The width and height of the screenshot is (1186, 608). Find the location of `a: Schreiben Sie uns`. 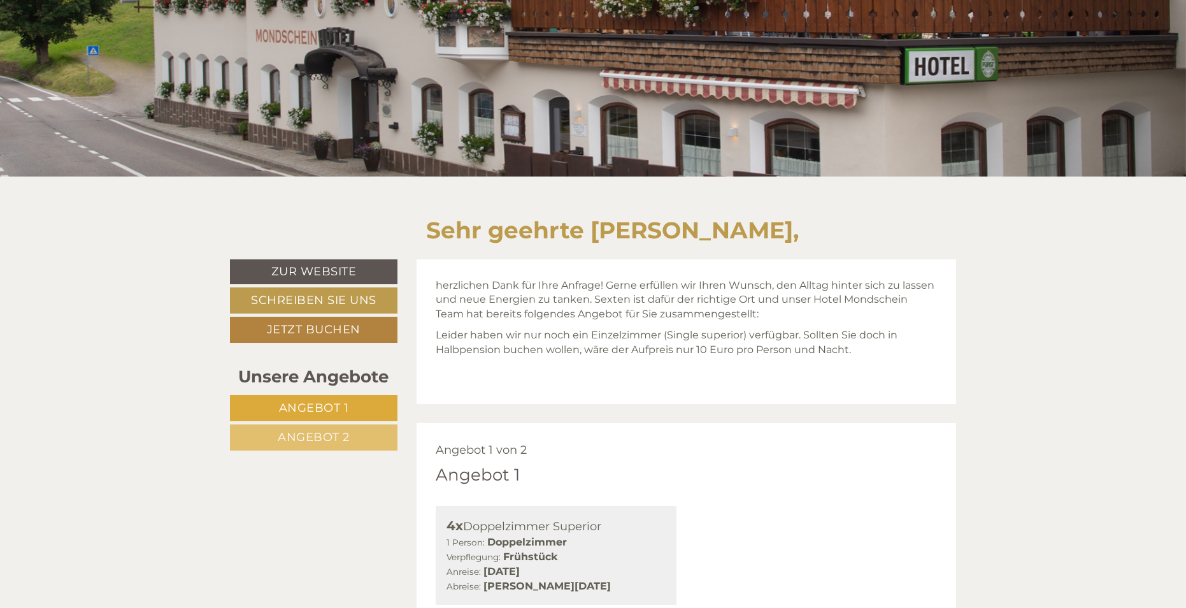

a: Schreiben Sie uns is located at coordinates (313, 300).